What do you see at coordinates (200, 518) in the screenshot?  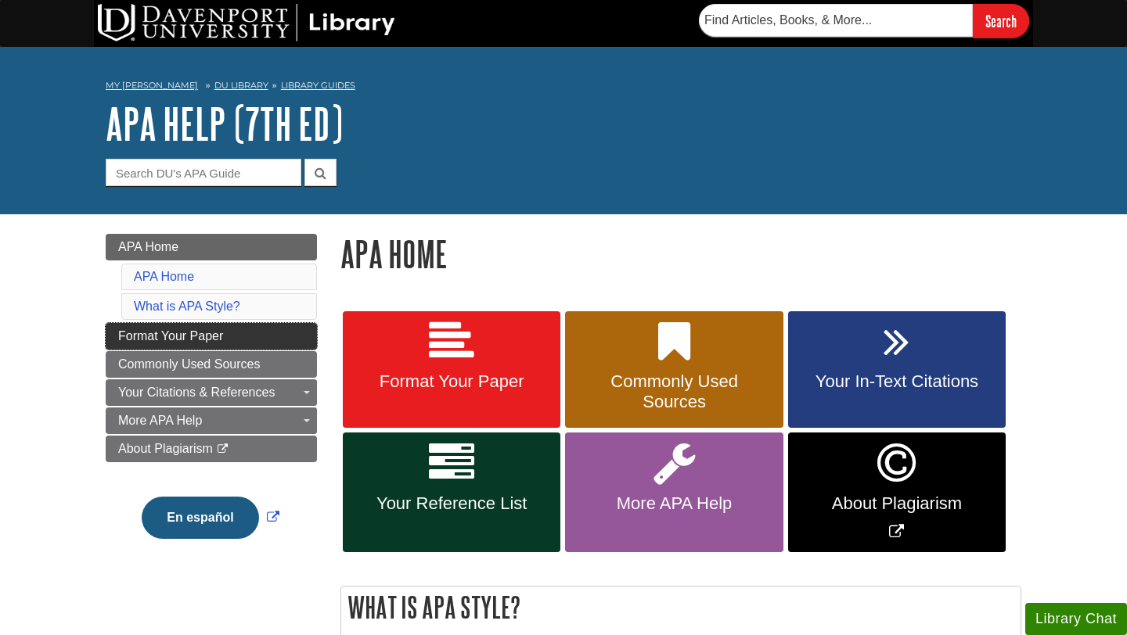 I see `button: En español` at bounding box center [200, 518].